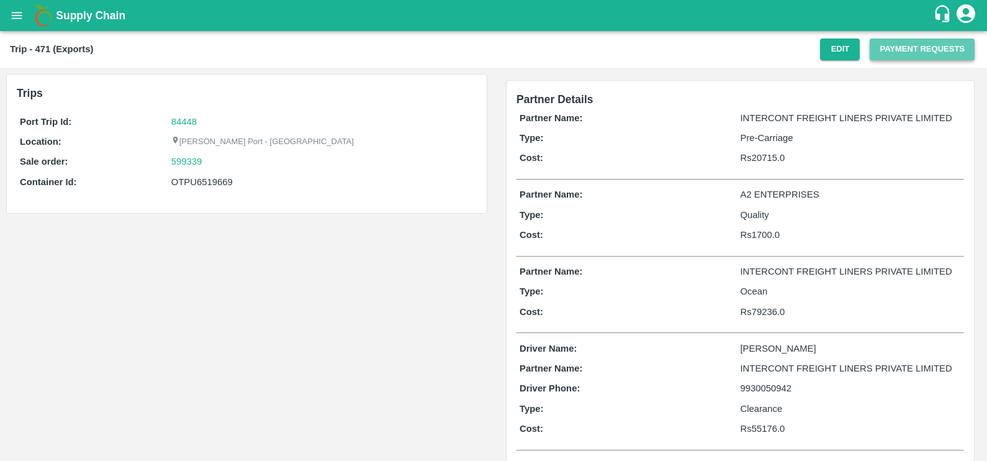  I want to click on b: Driver Name:, so click(548, 348).